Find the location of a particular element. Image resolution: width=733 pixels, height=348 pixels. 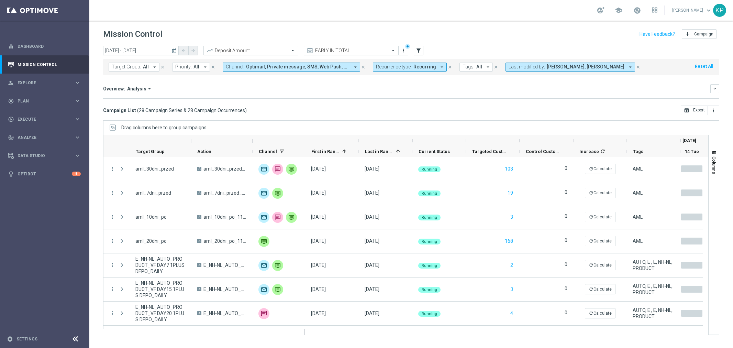

div: Data Studio keyboard_arrow_right is located at coordinates (44, 156).